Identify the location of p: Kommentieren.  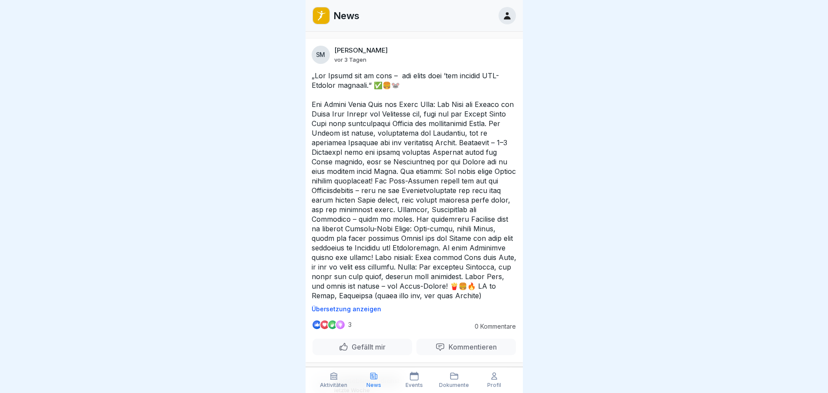
(471, 347).